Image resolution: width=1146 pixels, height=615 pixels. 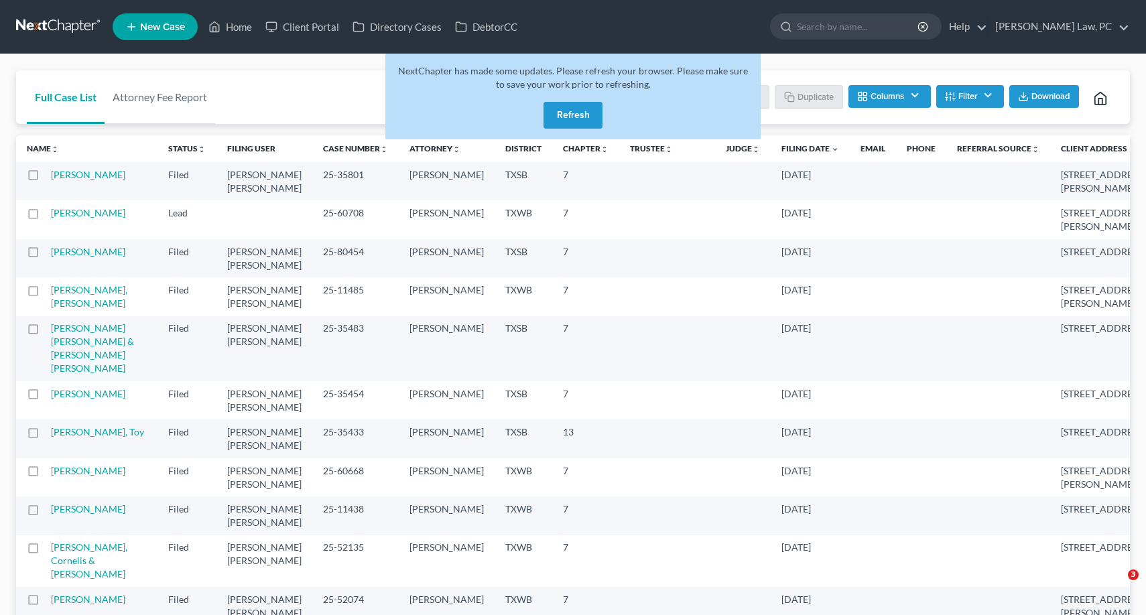 What do you see at coordinates (969, 96) in the screenshot?
I see `button: Filter` at bounding box center [969, 96].